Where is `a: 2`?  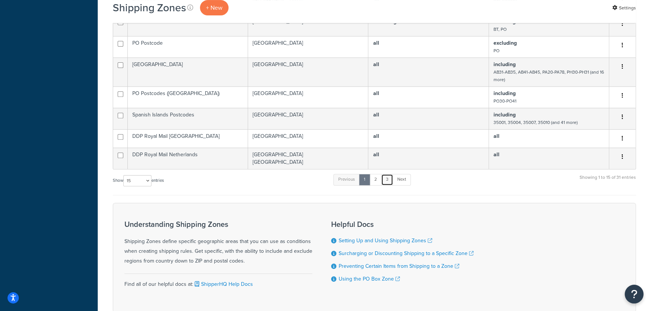
a: 2 is located at coordinates (376, 180).